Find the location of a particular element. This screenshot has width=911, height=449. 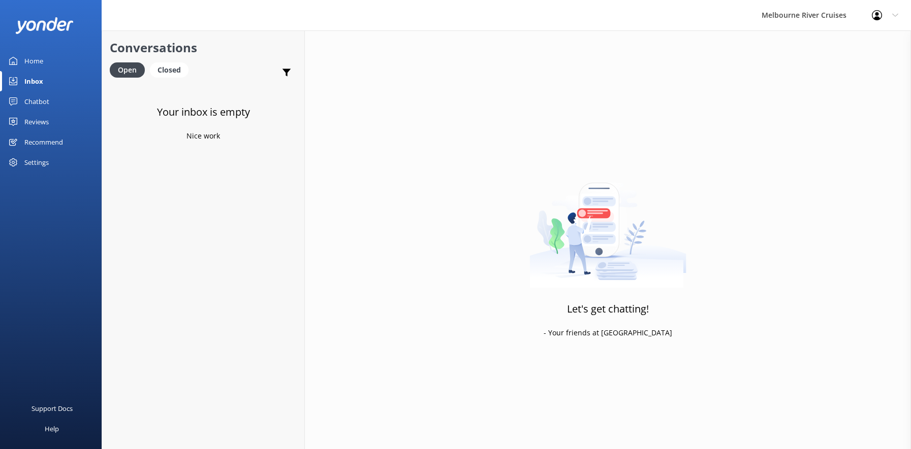

p: Nice work is located at coordinates (203, 136).